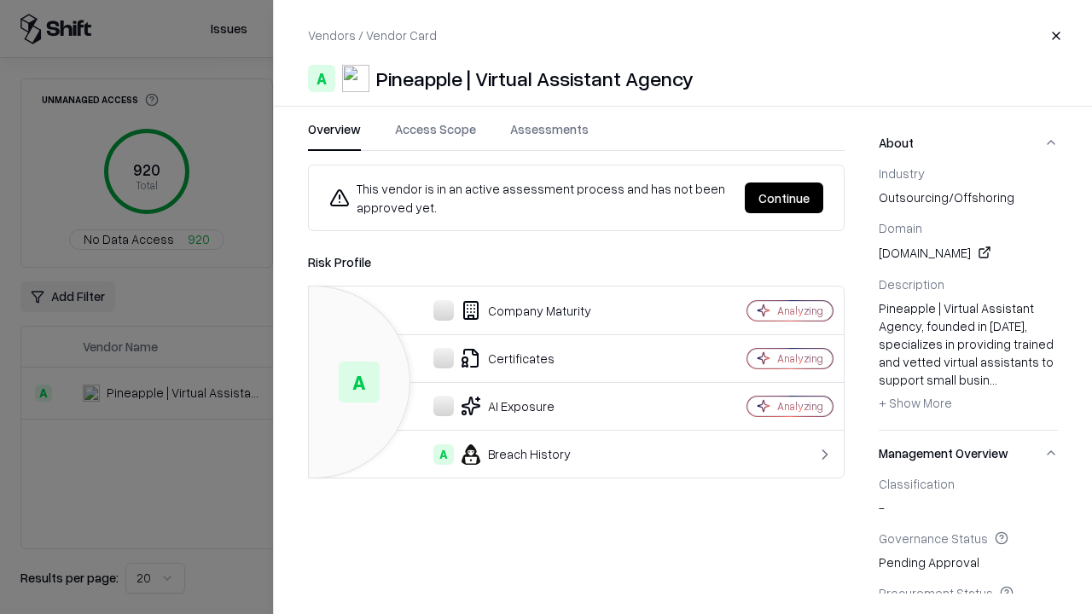 The image size is (1092, 614). Describe the element at coordinates (968, 197) in the screenshot. I see `span: outsourcing/offshoring` at that location.